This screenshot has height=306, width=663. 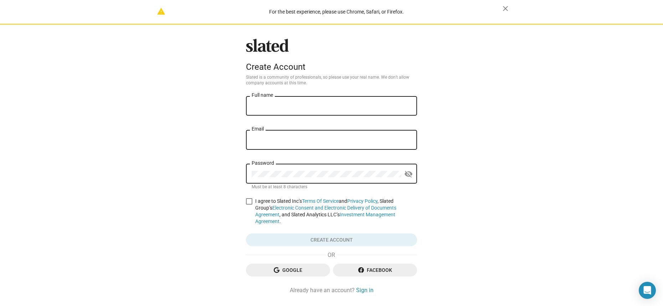 I want to click on mat-icon: visibility_off, so click(x=408, y=174).